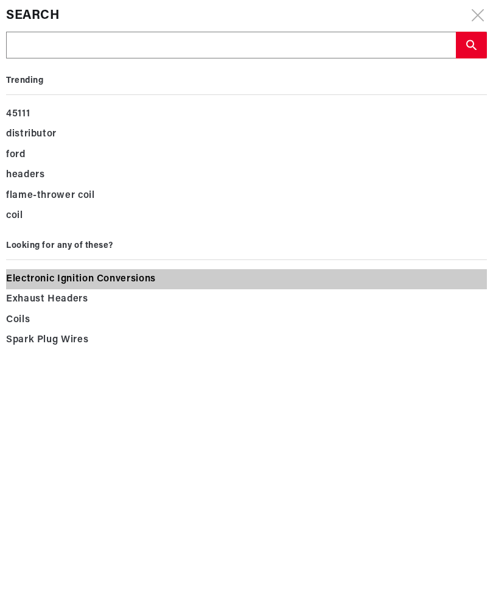  Describe the element at coordinates (247, 196) in the screenshot. I see `div: flame-thrower coil` at that location.